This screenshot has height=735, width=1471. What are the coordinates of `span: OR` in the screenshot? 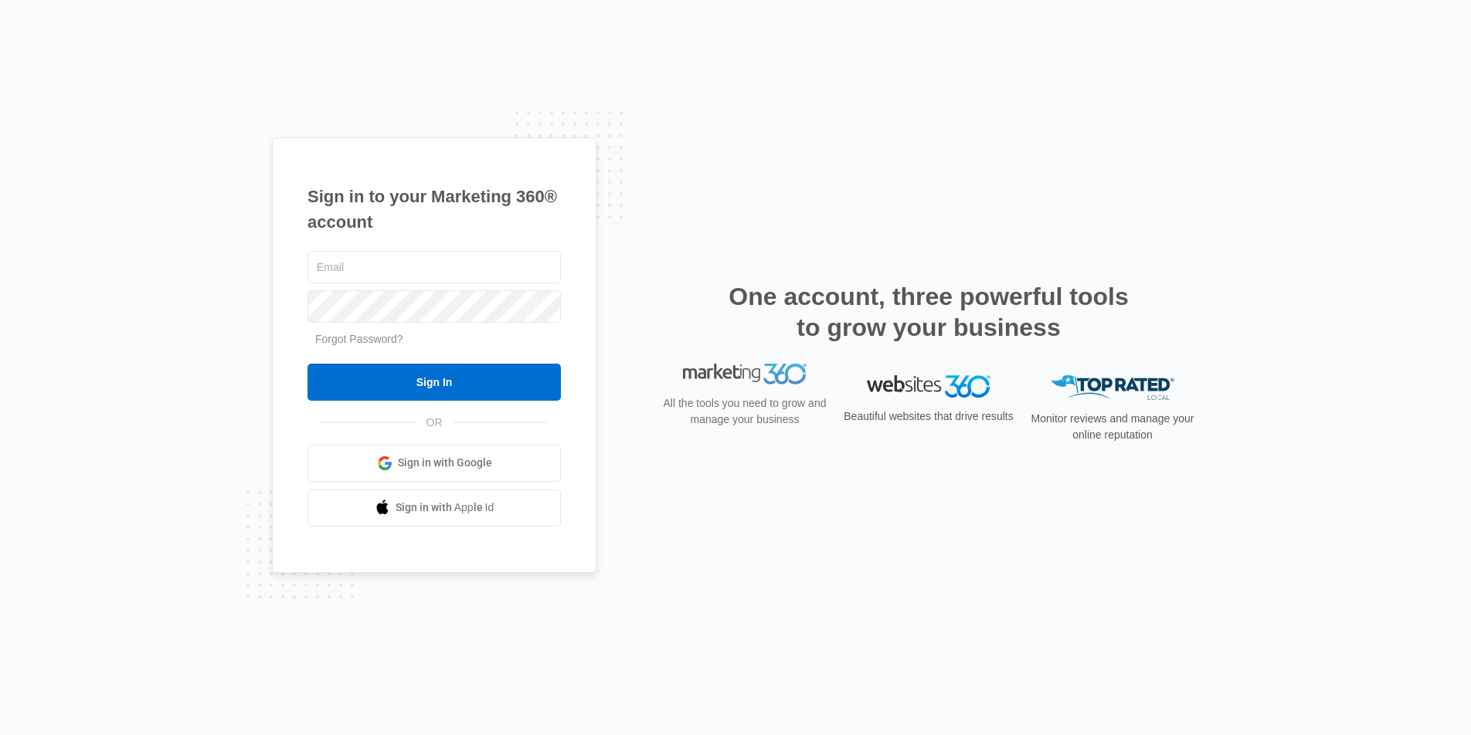 It's located at (434, 423).